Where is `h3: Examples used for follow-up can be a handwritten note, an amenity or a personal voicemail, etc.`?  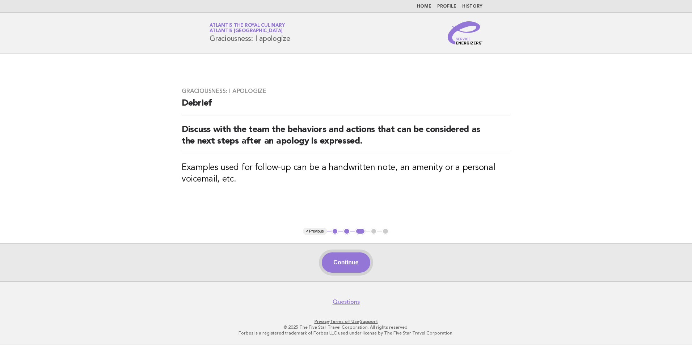
h3: Examples used for follow-up can be a handwritten note, an amenity or a personal voicemail, etc. is located at coordinates (346, 174).